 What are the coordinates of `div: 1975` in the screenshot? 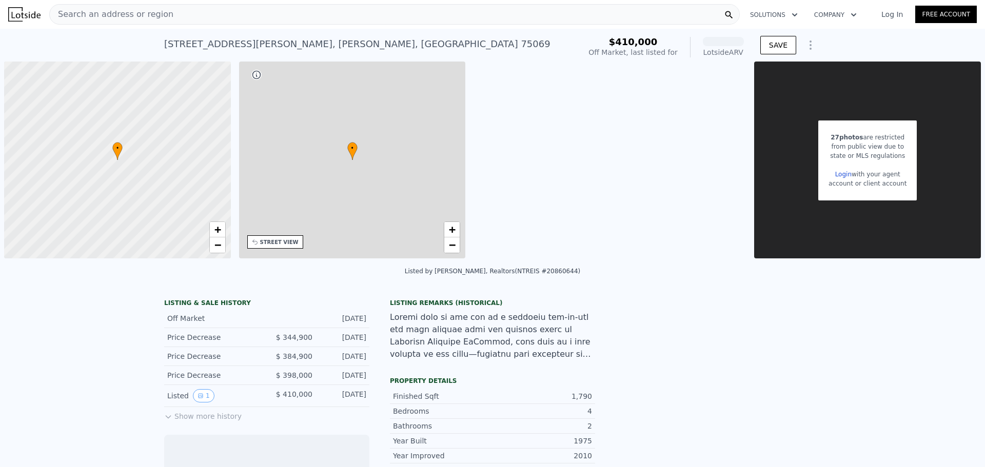 It's located at (542, 441).